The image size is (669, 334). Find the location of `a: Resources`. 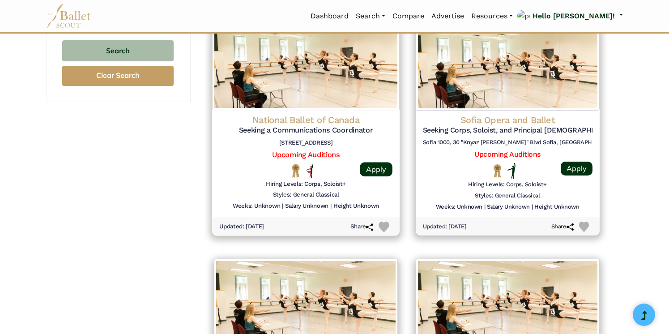

a: Resources is located at coordinates (492, 16).